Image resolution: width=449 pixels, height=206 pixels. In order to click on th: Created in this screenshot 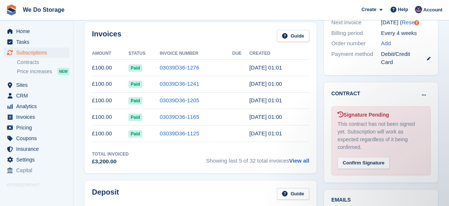, I will do `click(279, 54)`.